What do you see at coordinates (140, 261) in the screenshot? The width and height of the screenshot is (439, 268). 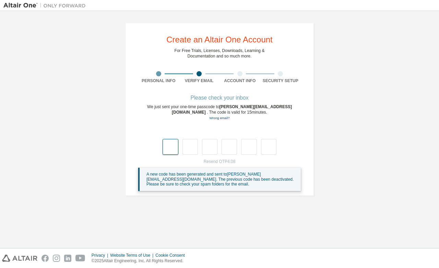 I see `p: © 2025 Altair Engineering, Inc. All Rights Reserved.` at bounding box center [140, 261].